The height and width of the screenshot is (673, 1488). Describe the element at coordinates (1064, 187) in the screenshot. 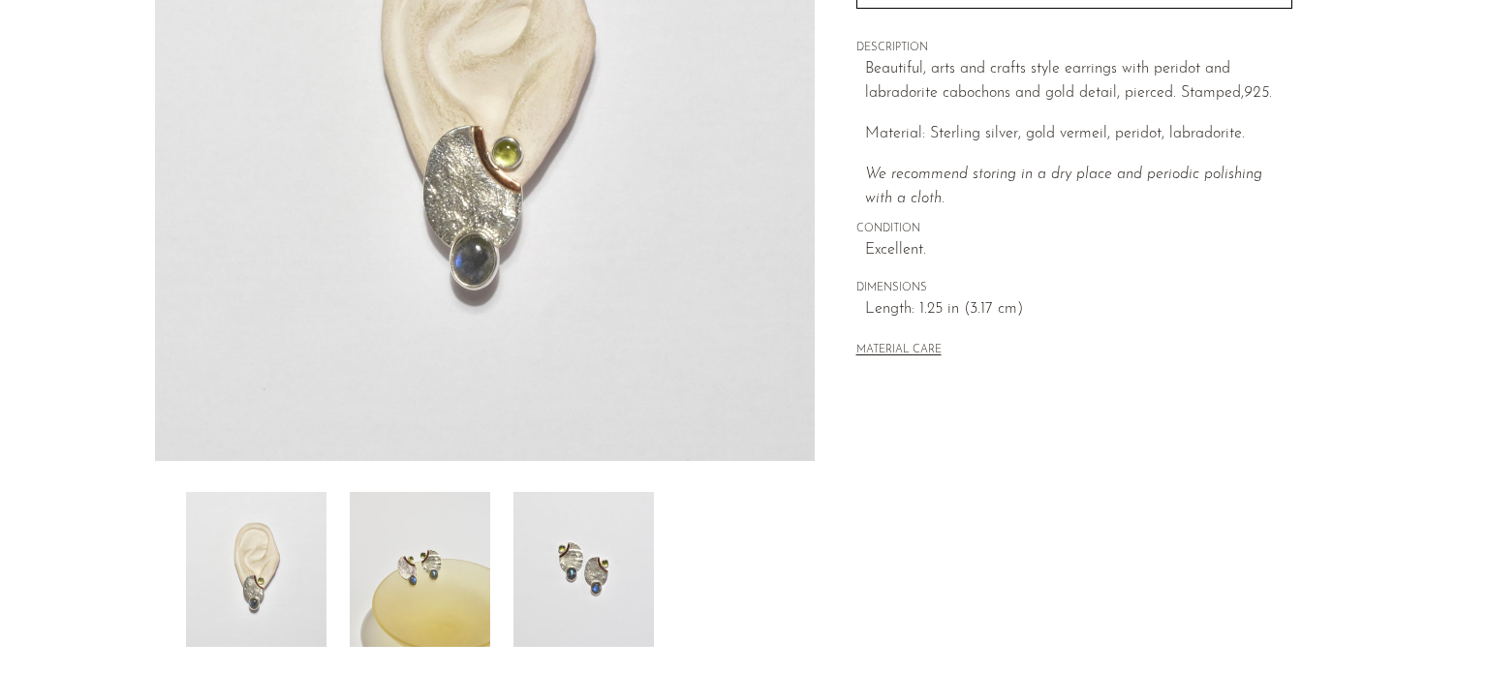

I see `i: We recommend storing in a dry place and periodic polishing with a cloth.` at that location.